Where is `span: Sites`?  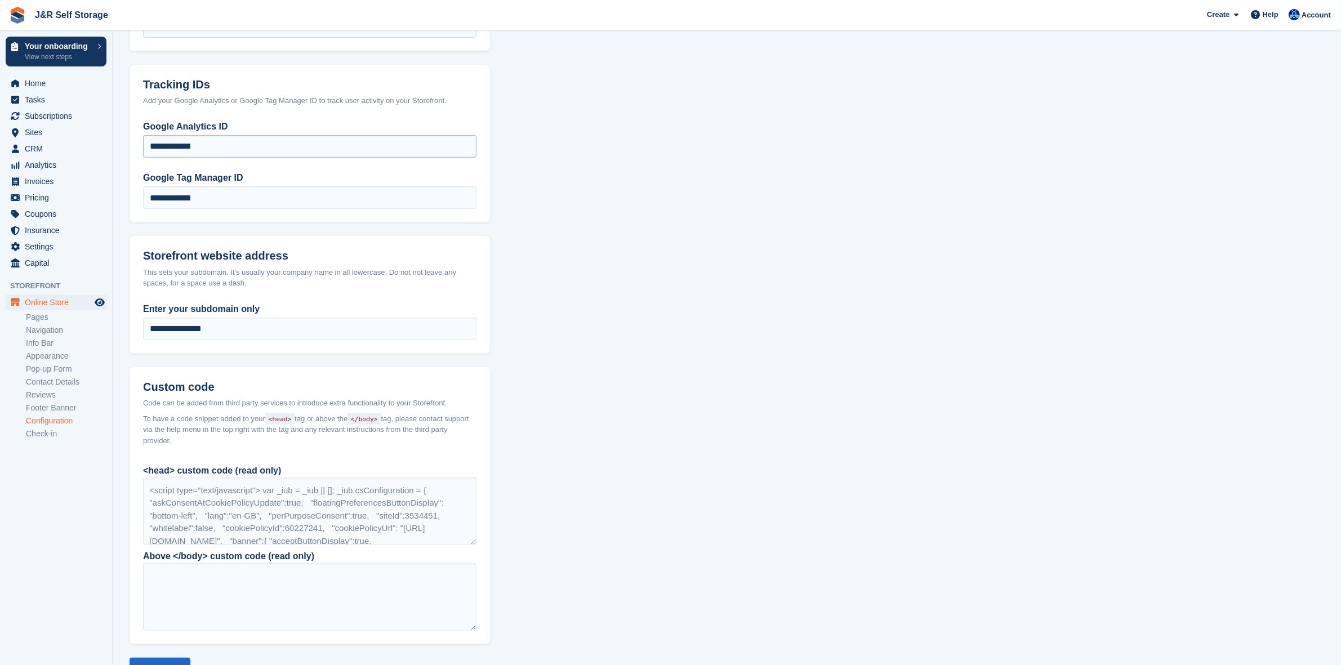 span: Sites is located at coordinates (59, 132).